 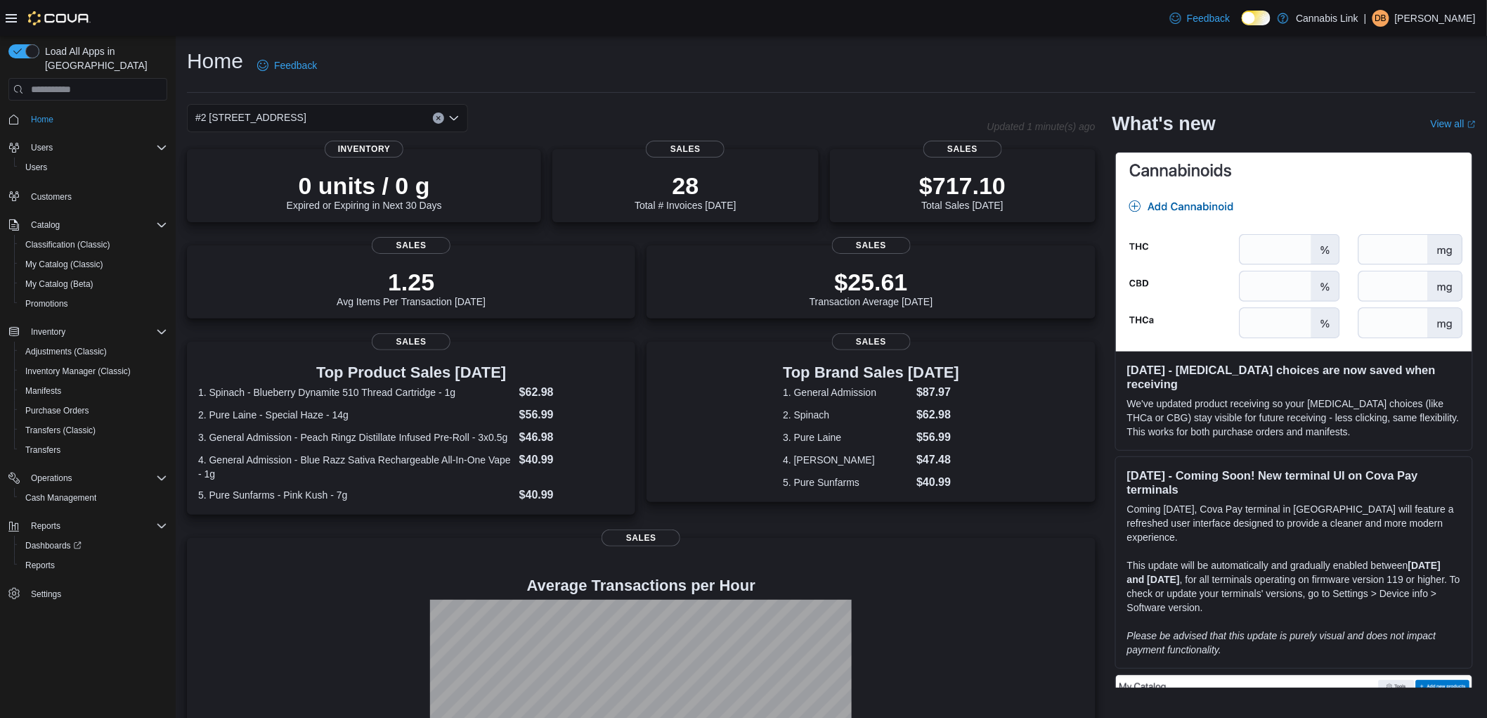 I want to click on span: Adjustments (Classic), so click(x=66, y=351).